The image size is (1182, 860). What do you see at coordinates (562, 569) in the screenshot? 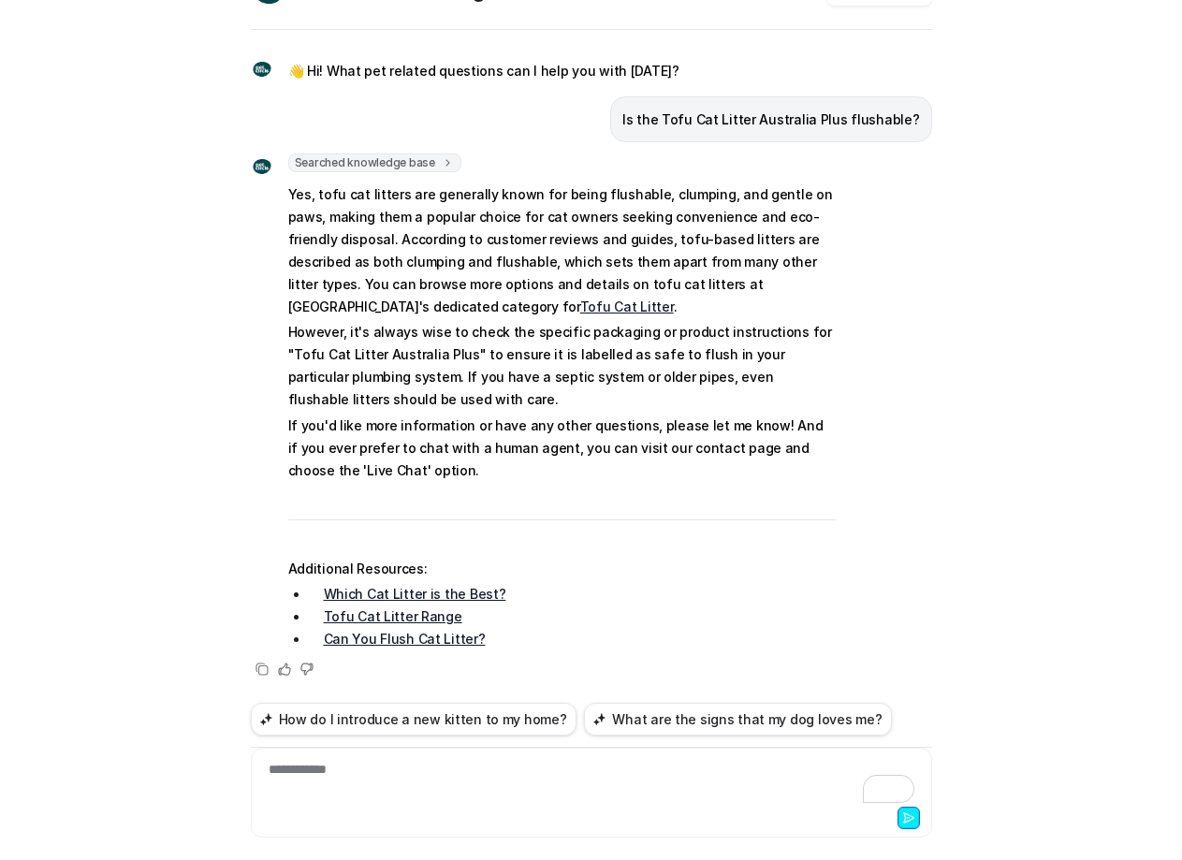
I see `p: Additional Resources:` at bounding box center [562, 569].